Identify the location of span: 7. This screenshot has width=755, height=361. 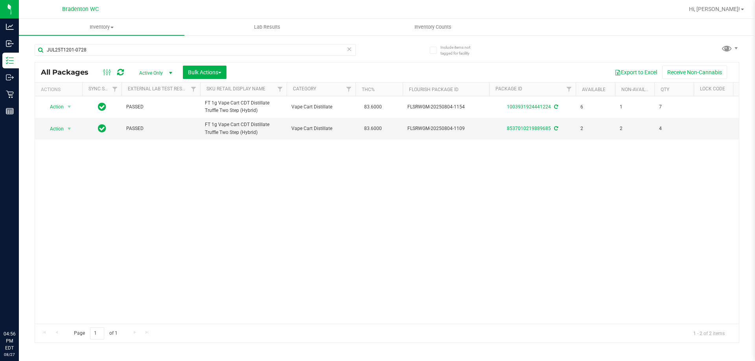
(674, 107).